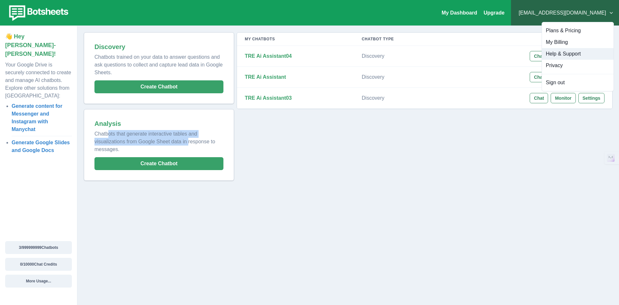 The height and width of the screenshot is (305, 619). What do you see at coordinates (528, 39) in the screenshot?
I see `th: Actions` at bounding box center [528, 39].